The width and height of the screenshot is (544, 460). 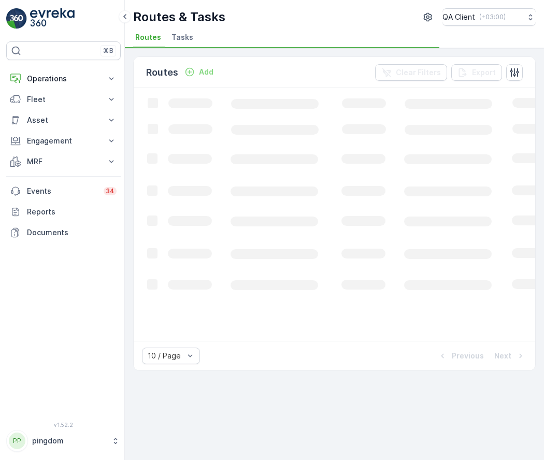 What do you see at coordinates (411, 73) in the screenshot?
I see `button: Clear Filters` at bounding box center [411, 73].